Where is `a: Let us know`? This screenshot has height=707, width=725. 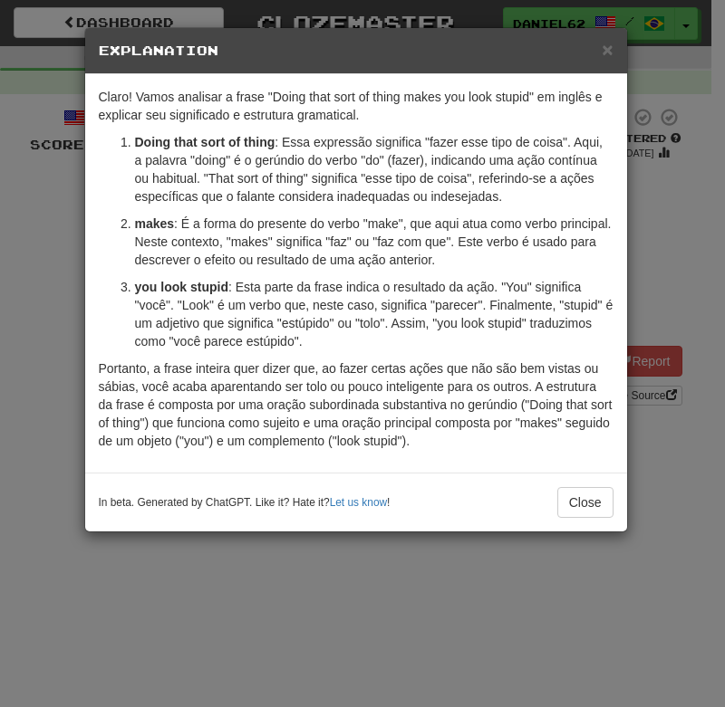 a: Let us know is located at coordinates (358, 503).